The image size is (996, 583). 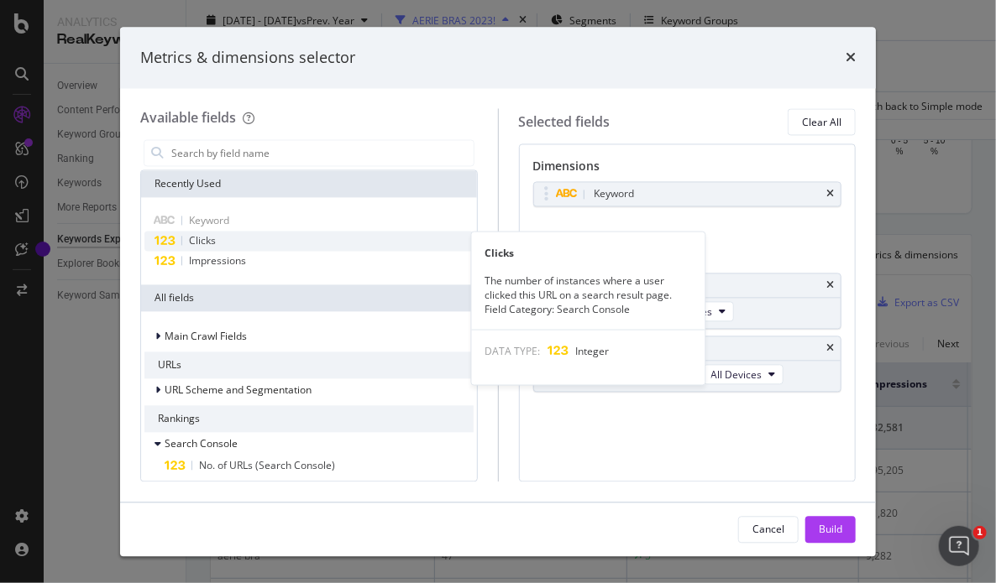 What do you see at coordinates (593, 351) in the screenshot?
I see `span: Integer` at bounding box center [593, 351].